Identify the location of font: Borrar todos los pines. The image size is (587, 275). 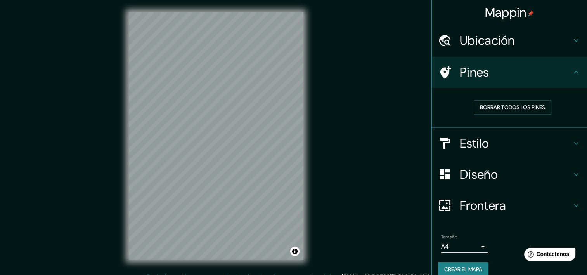
(513, 107).